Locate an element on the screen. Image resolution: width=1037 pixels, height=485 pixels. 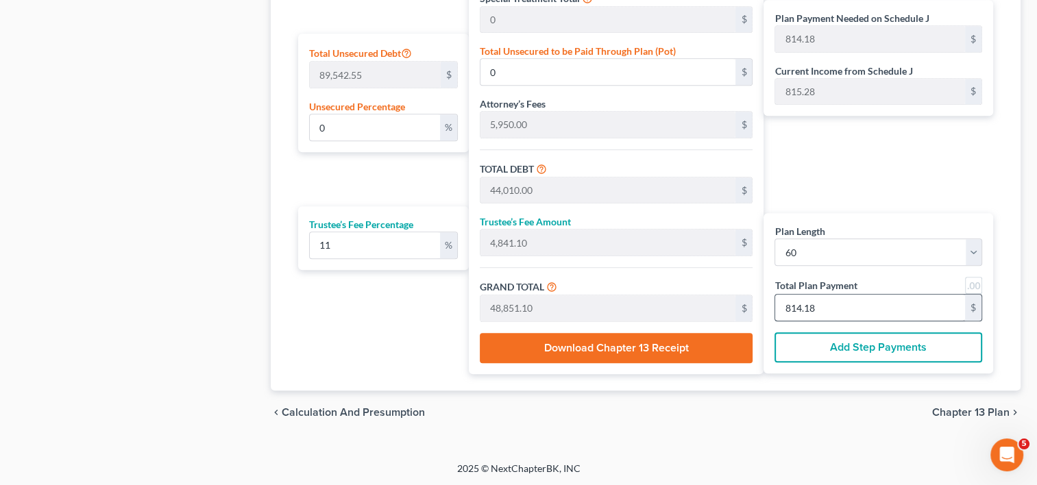
span: Chapter 13 Plan is located at coordinates (971, 413).